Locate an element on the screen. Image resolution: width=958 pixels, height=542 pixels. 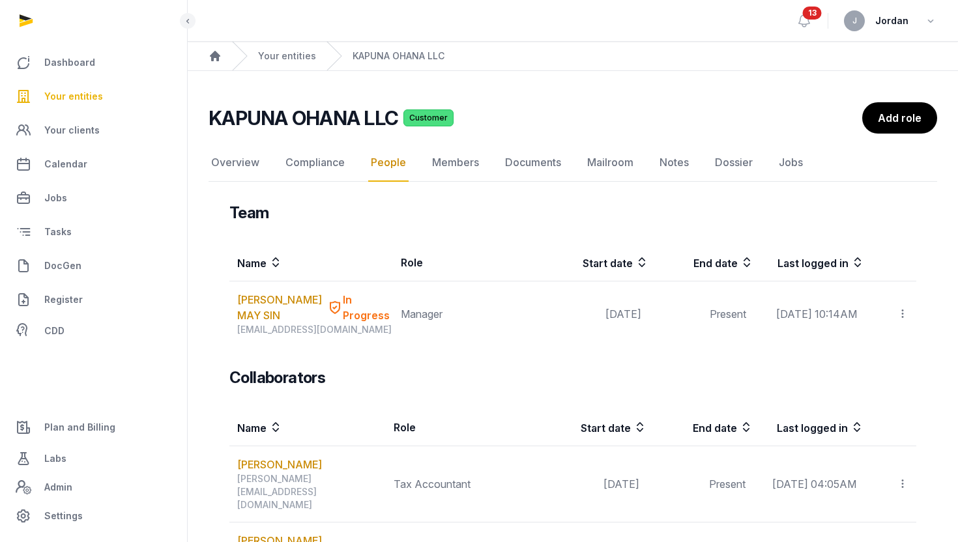
button: J is located at coordinates (854, 21).